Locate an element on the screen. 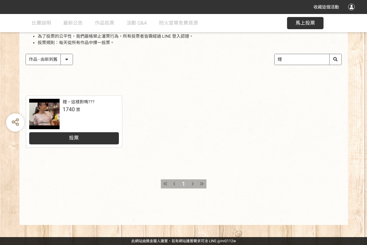 Image resolution: width=367 pixels, height=245 pixels. a: 防火宣導免費資源 is located at coordinates (179, 23).